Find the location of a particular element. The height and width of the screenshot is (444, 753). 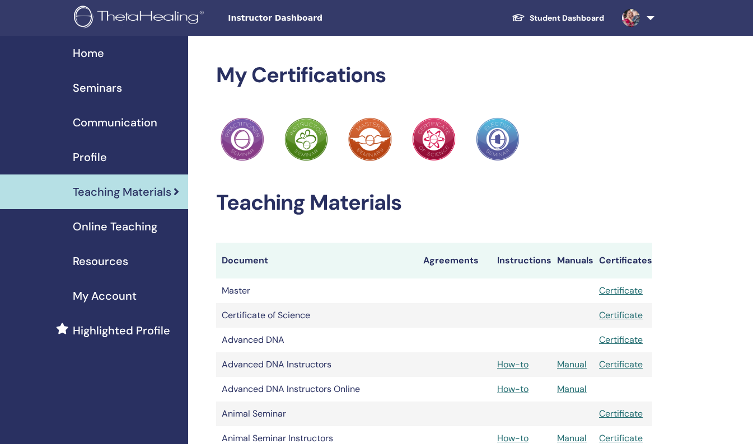

img: logo.png is located at coordinates (141, 18).